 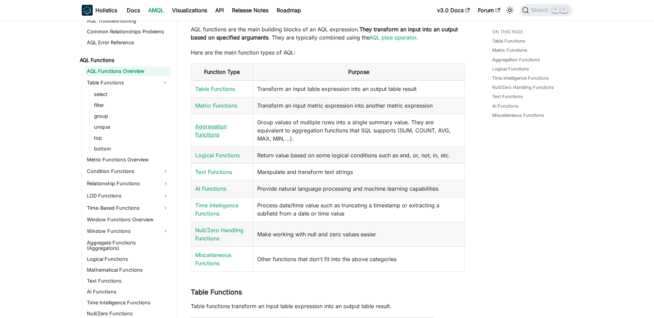 I want to click on h3: Table Functions, so click(x=328, y=292).